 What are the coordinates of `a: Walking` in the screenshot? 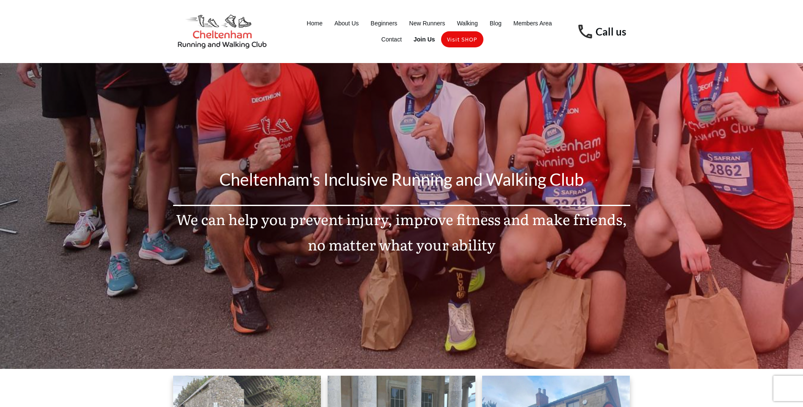 It's located at (467, 23).